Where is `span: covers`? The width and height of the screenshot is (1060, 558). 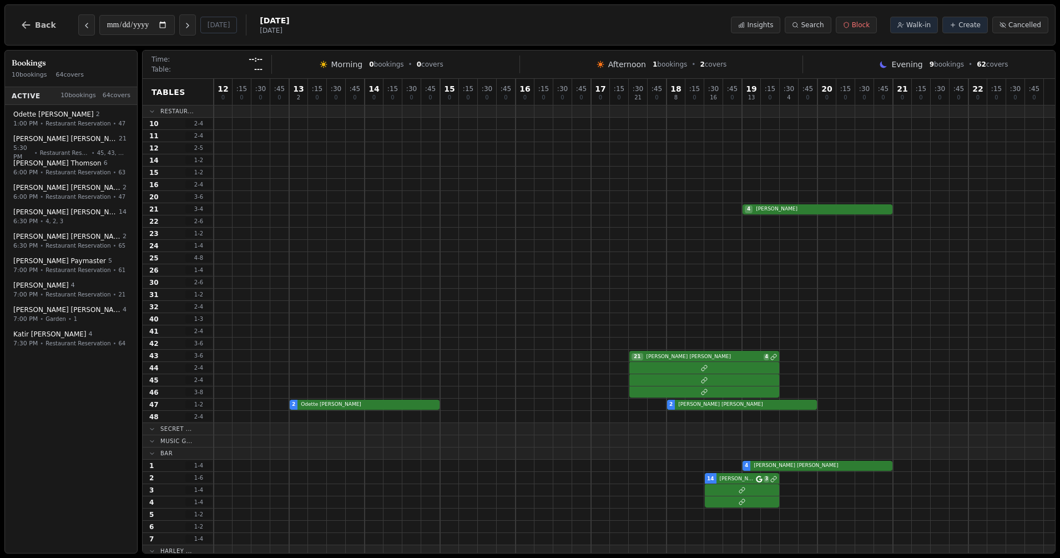 span: covers is located at coordinates (430, 64).